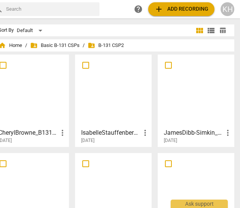  I want to click on span: Add recording, so click(182, 9).